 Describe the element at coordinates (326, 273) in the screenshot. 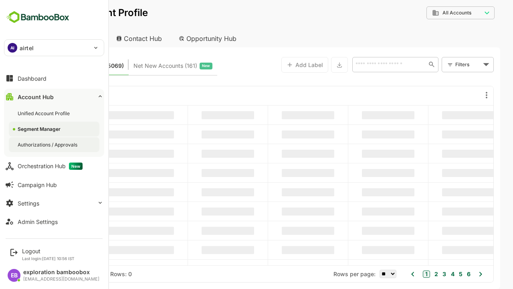

I see `span: Rows per page:` at that location.